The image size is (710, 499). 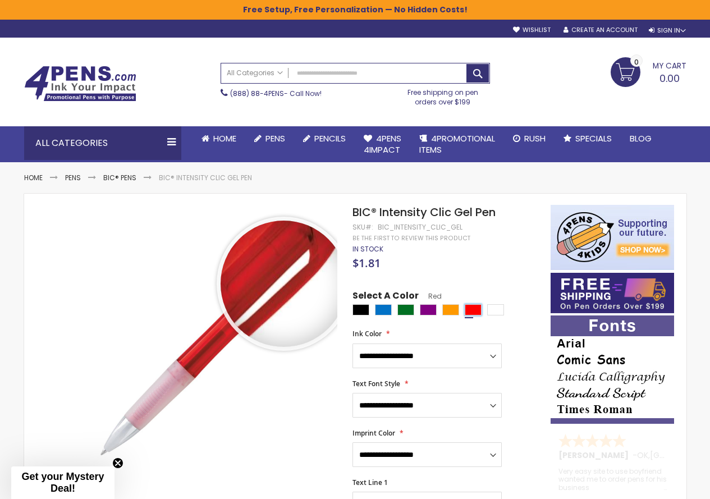 I want to click on span: 4Pens 4impact, so click(x=382, y=144).